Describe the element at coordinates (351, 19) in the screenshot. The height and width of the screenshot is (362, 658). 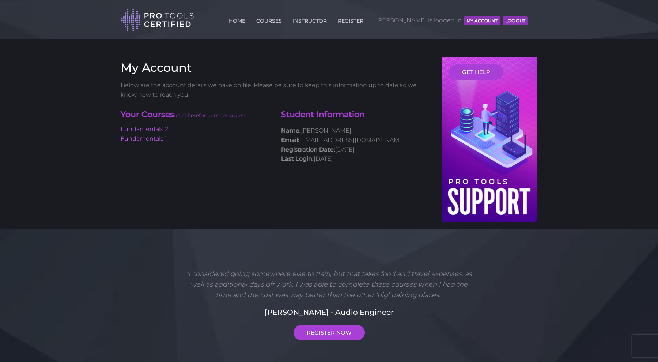
I see `a: REGISTER` at that location.